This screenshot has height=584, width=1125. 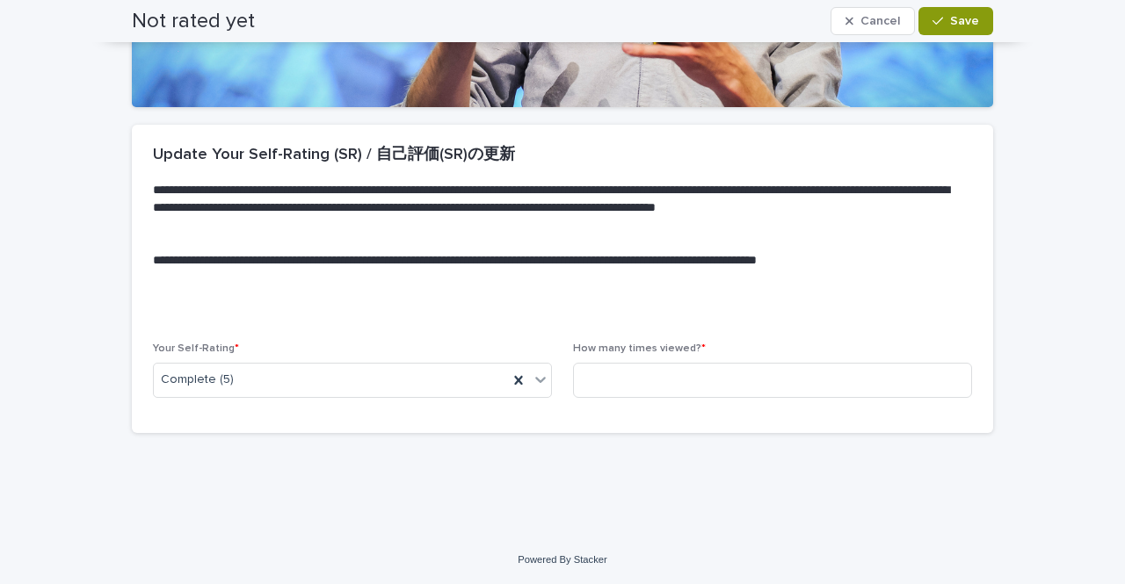 I want to click on span: Cancel, so click(x=880, y=21).